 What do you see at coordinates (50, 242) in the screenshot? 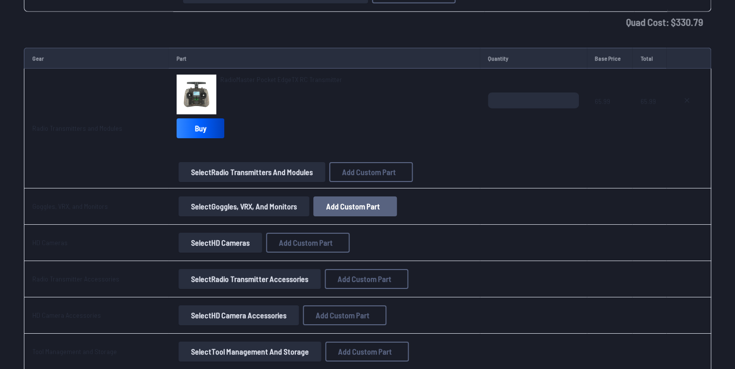
I see `a: HD Cameras` at bounding box center [50, 242].